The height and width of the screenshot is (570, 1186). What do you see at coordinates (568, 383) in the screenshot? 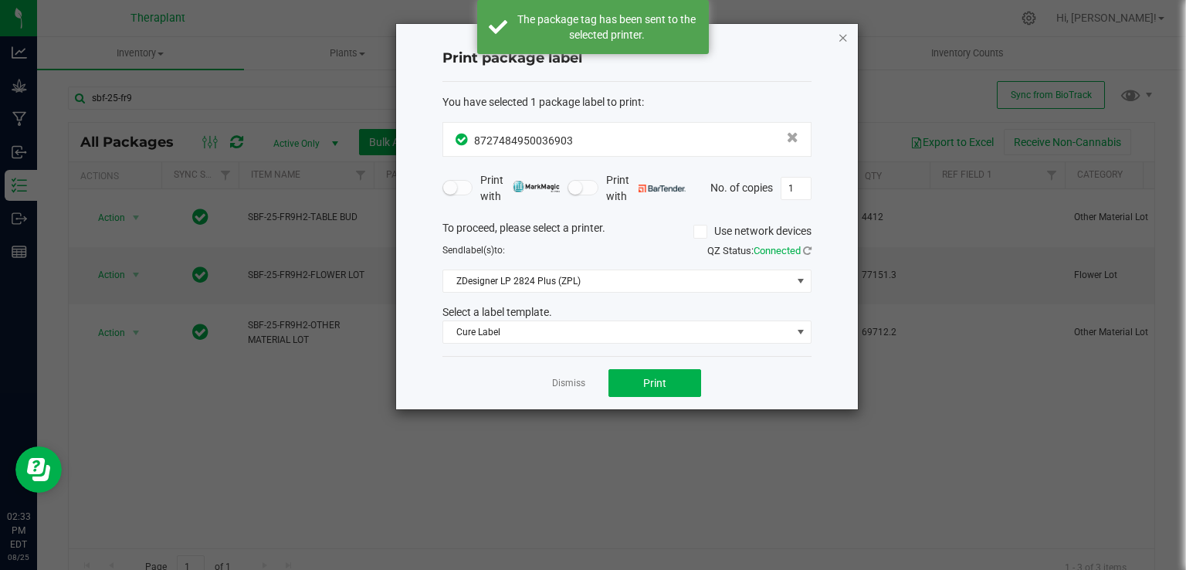
I see `a: Dismiss` at bounding box center [568, 383].